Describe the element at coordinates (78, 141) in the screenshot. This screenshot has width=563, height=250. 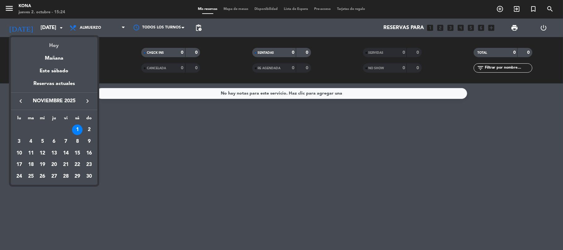
I see `td: 8 de noviembre de 2025` at that location.